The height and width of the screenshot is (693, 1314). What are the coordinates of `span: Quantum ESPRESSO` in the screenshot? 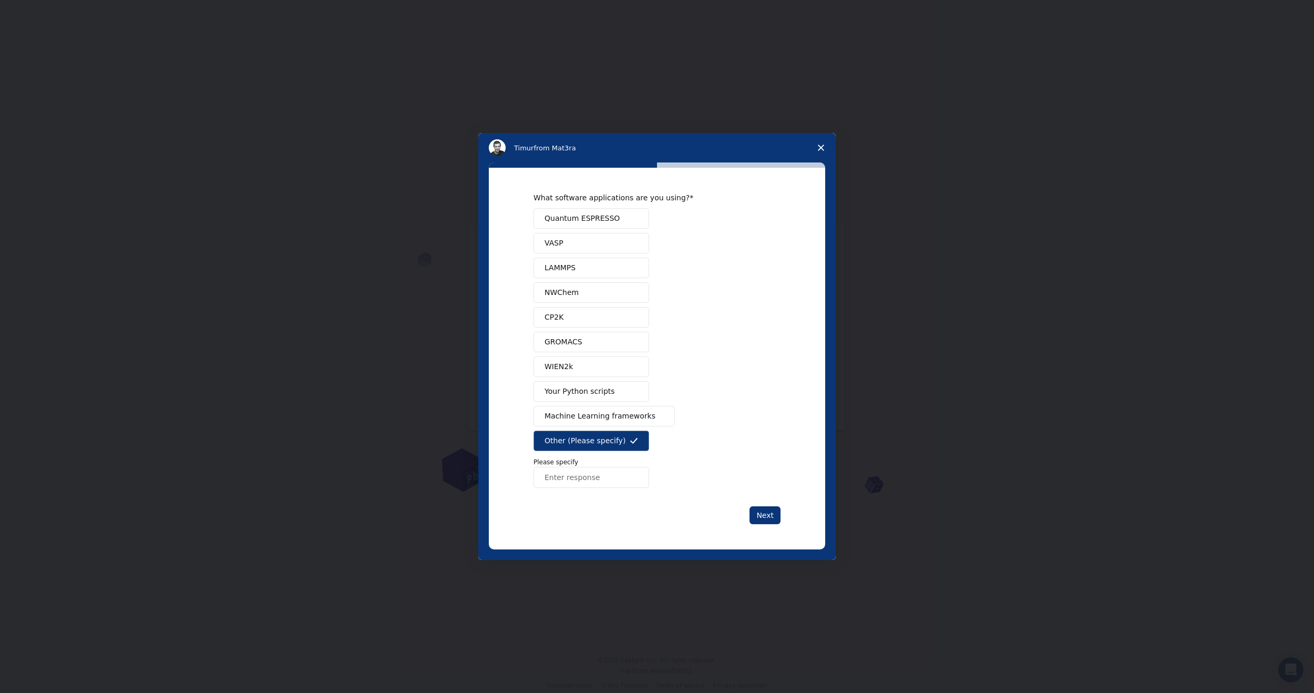 It's located at (582, 218).